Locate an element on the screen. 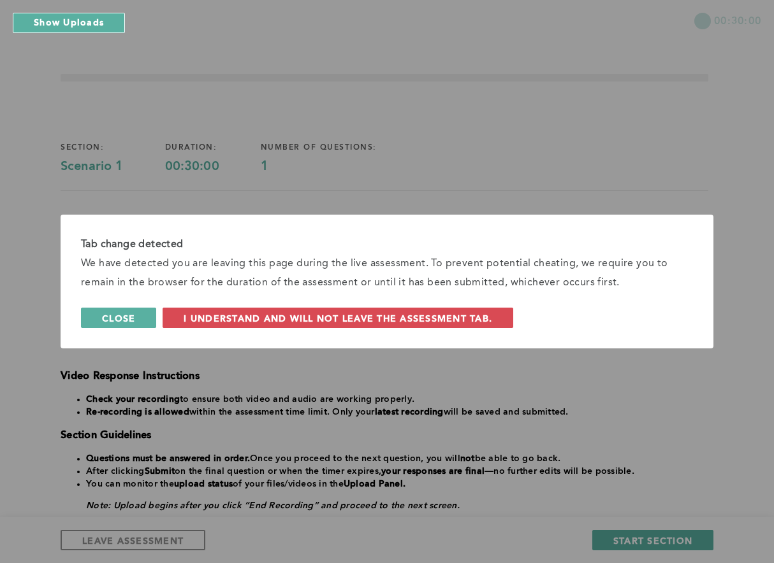 This screenshot has height=563, width=774. button: Close is located at coordinates (119, 318).